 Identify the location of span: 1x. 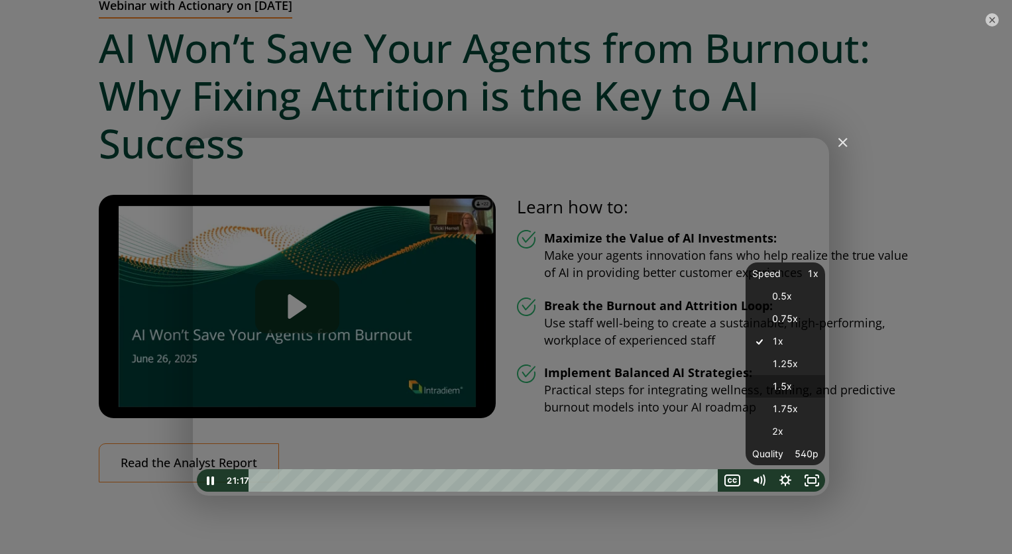
(802, 274).